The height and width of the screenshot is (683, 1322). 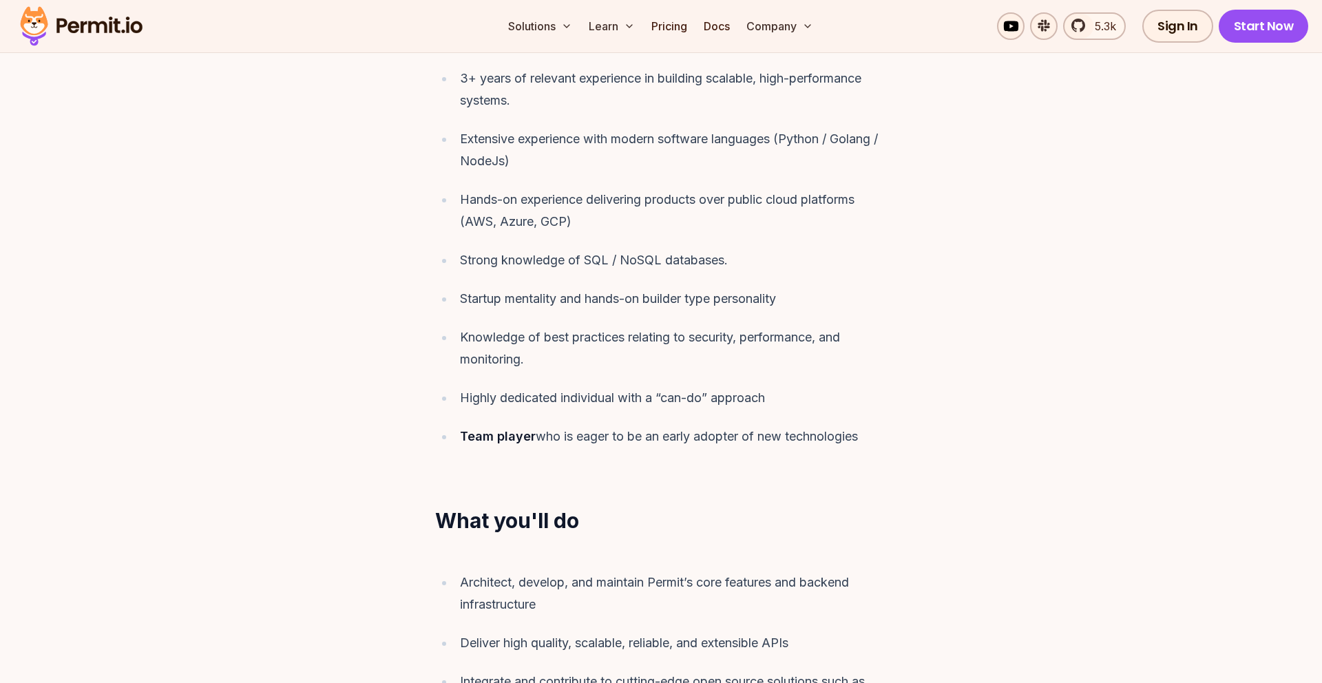 What do you see at coordinates (81, 26) in the screenshot?
I see `img: Permit logo` at bounding box center [81, 26].